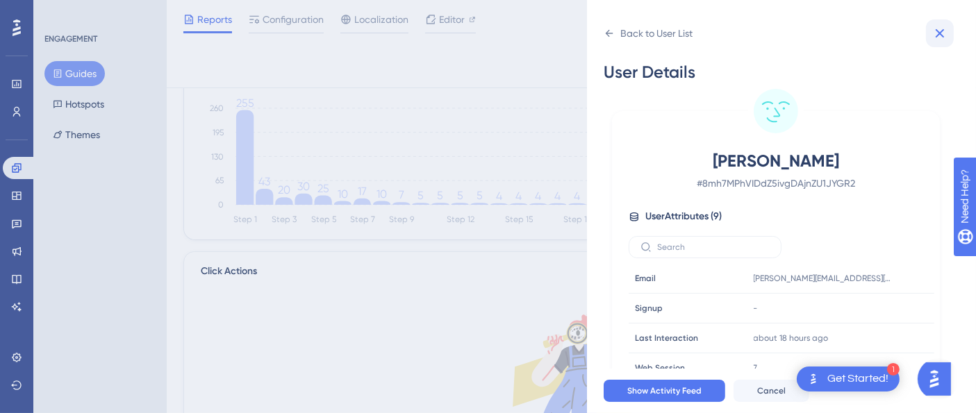 This screenshot has width=976, height=413. Describe the element at coordinates (776, 183) in the screenshot. I see `span: # 8mh7MPhVIDdZ5ivgDAjnZU1JYGR2` at that location.